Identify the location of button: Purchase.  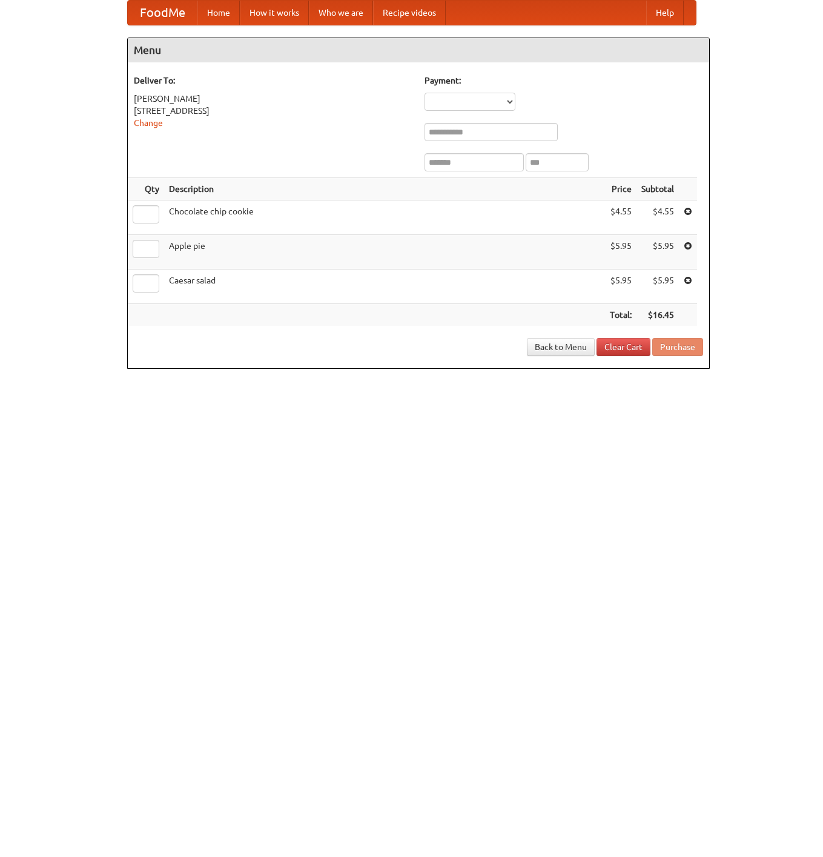
(678, 347).